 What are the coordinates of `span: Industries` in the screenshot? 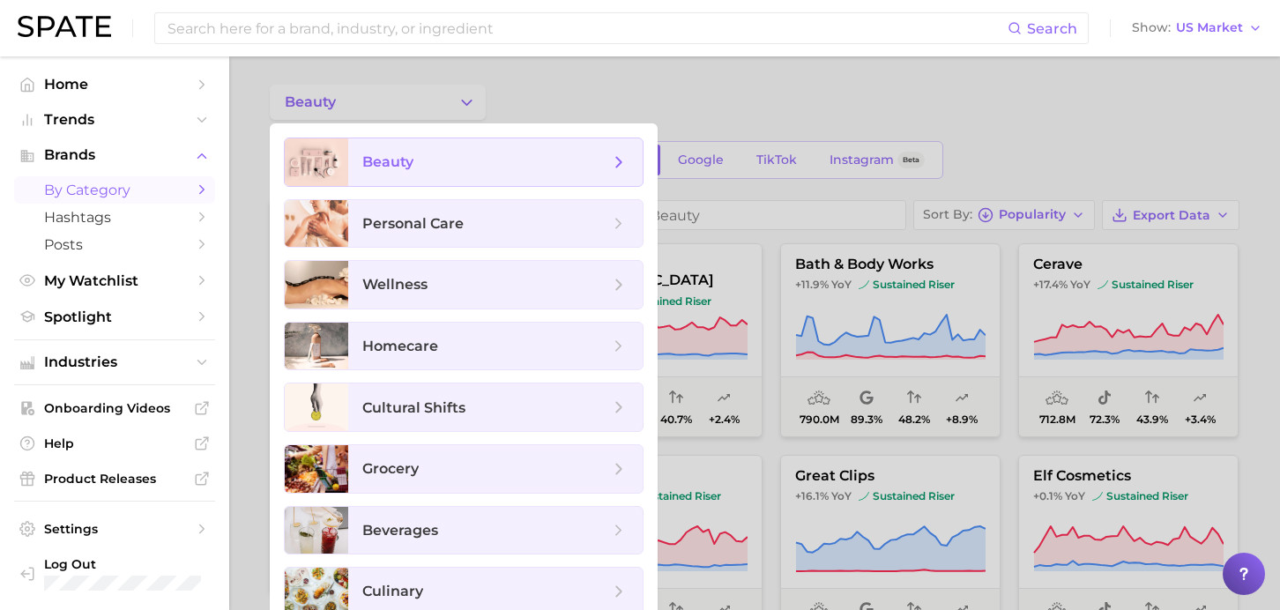 It's located at (115, 362).